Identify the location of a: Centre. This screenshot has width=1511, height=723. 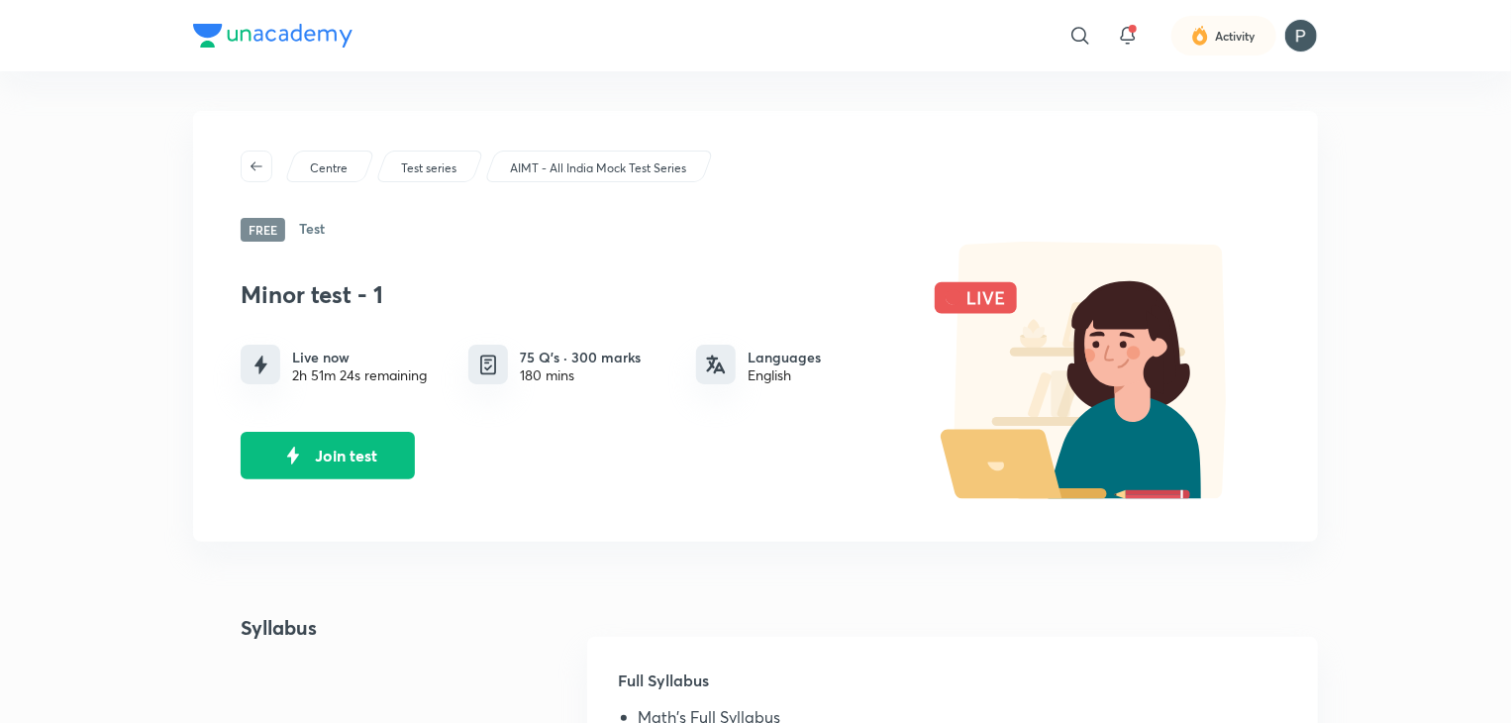
(329, 168).